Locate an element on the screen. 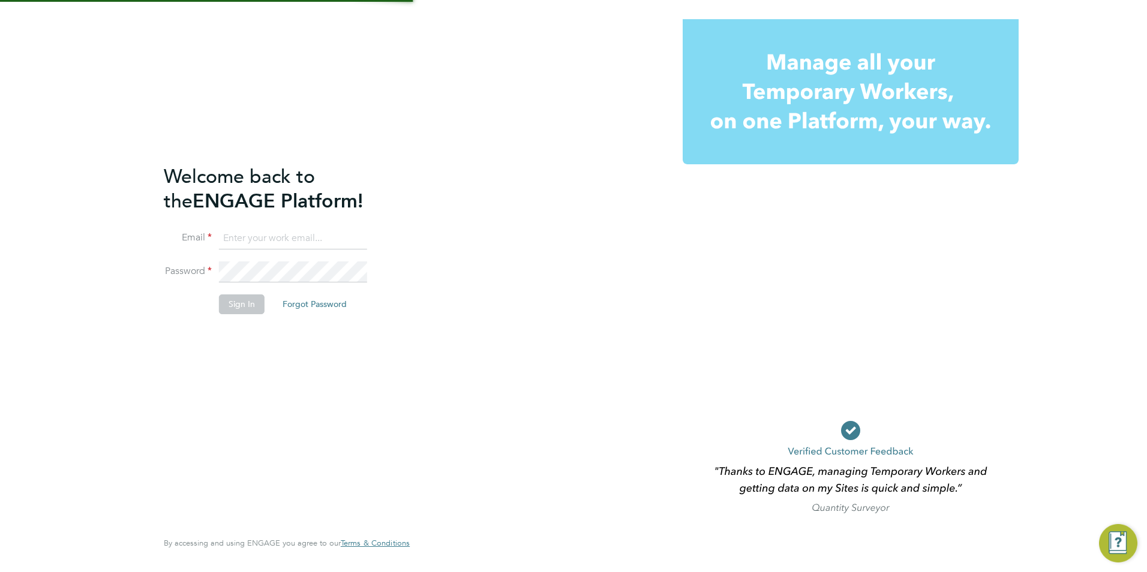 The image size is (1147, 572). h2: ENGAGE Platform! is located at coordinates (281, 189).